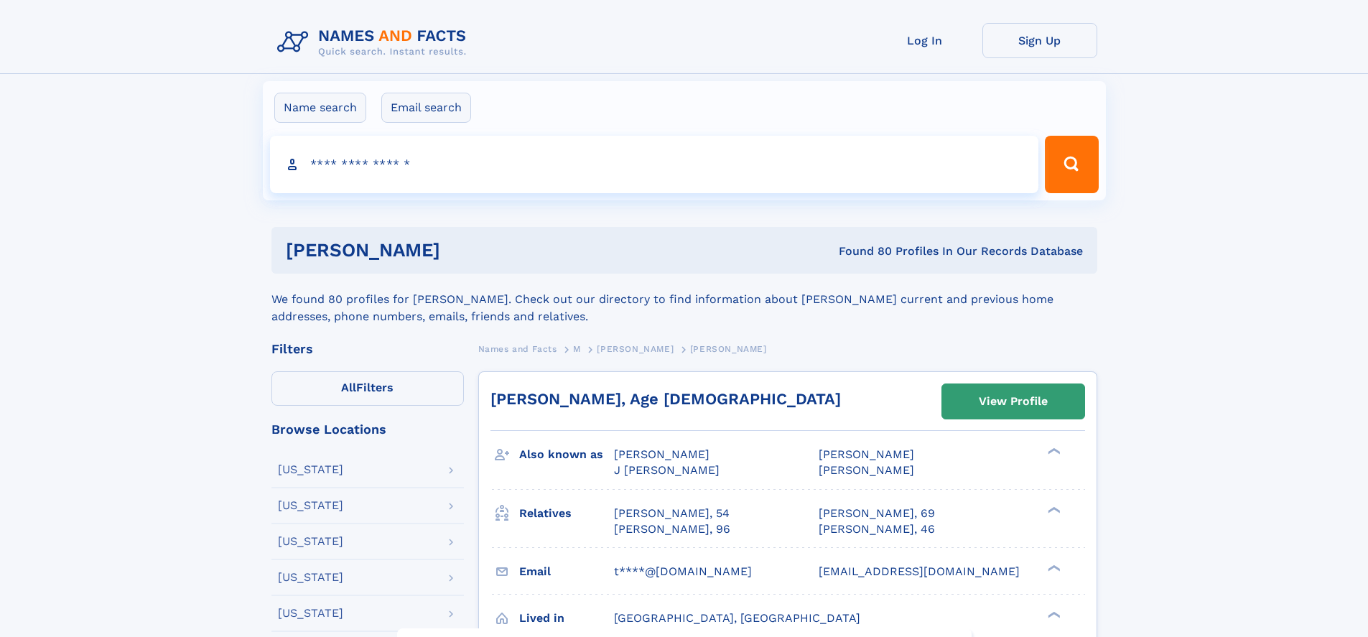  I want to click on span: M, so click(577, 349).